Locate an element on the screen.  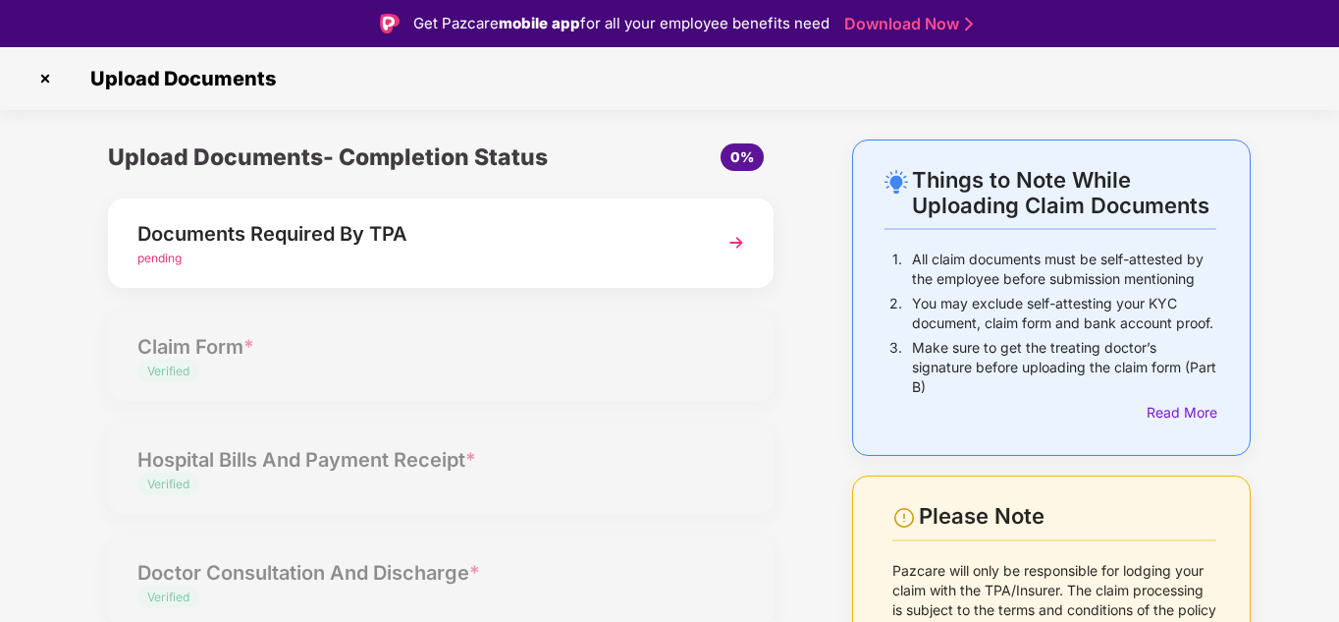
p: All claim documents must be self-attested by the employee before submission mentioning is located at coordinates (1065, 269).